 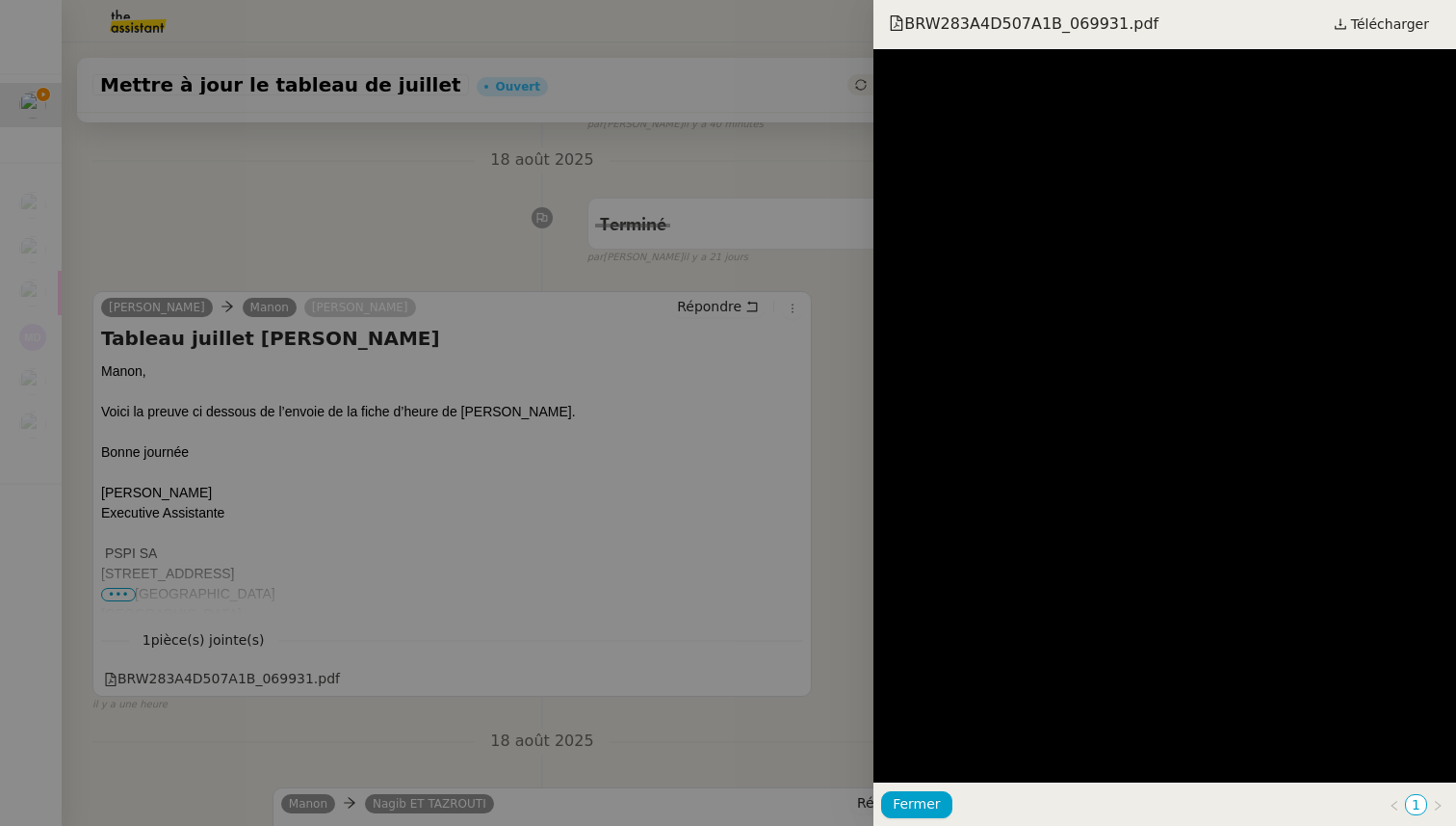 I want to click on span: BRW283A4D507A1B_069931.pdf, so click(x=1024, y=24).